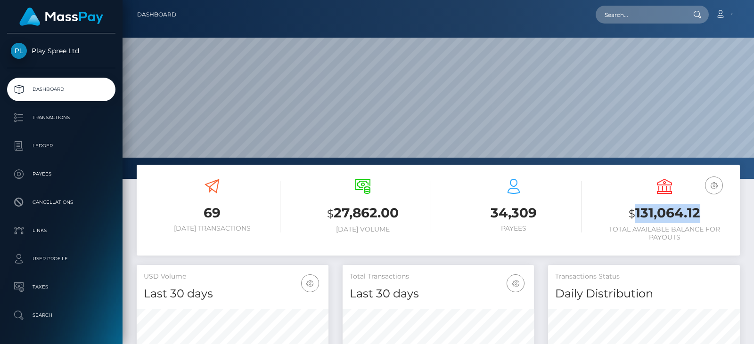 The width and height of the screenshot is (754, 344). What do you see at coordinates (61, 146) in the screenshot?
I see `a: Ledger` at bounding box center [61, 146].